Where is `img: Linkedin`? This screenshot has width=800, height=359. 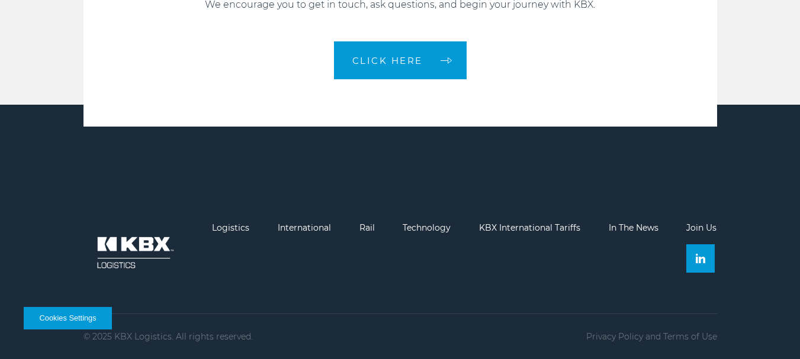
img: Linkedin is located at coordinates (700, 259).